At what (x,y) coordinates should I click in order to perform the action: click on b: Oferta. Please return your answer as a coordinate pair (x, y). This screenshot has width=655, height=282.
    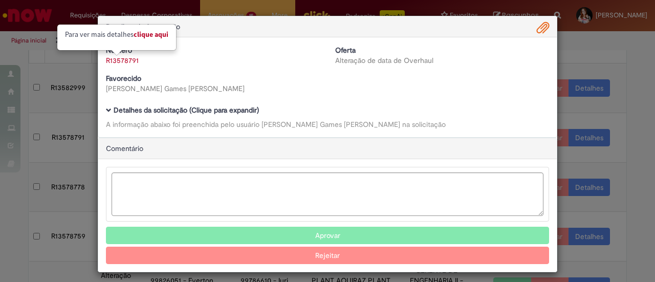
    Looking at the image, I should click on (345, 50).